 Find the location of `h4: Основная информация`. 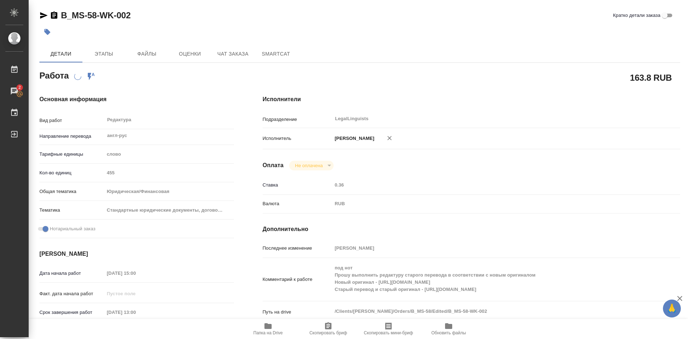

h4: Основная информация is located at coordinates (137, 99).